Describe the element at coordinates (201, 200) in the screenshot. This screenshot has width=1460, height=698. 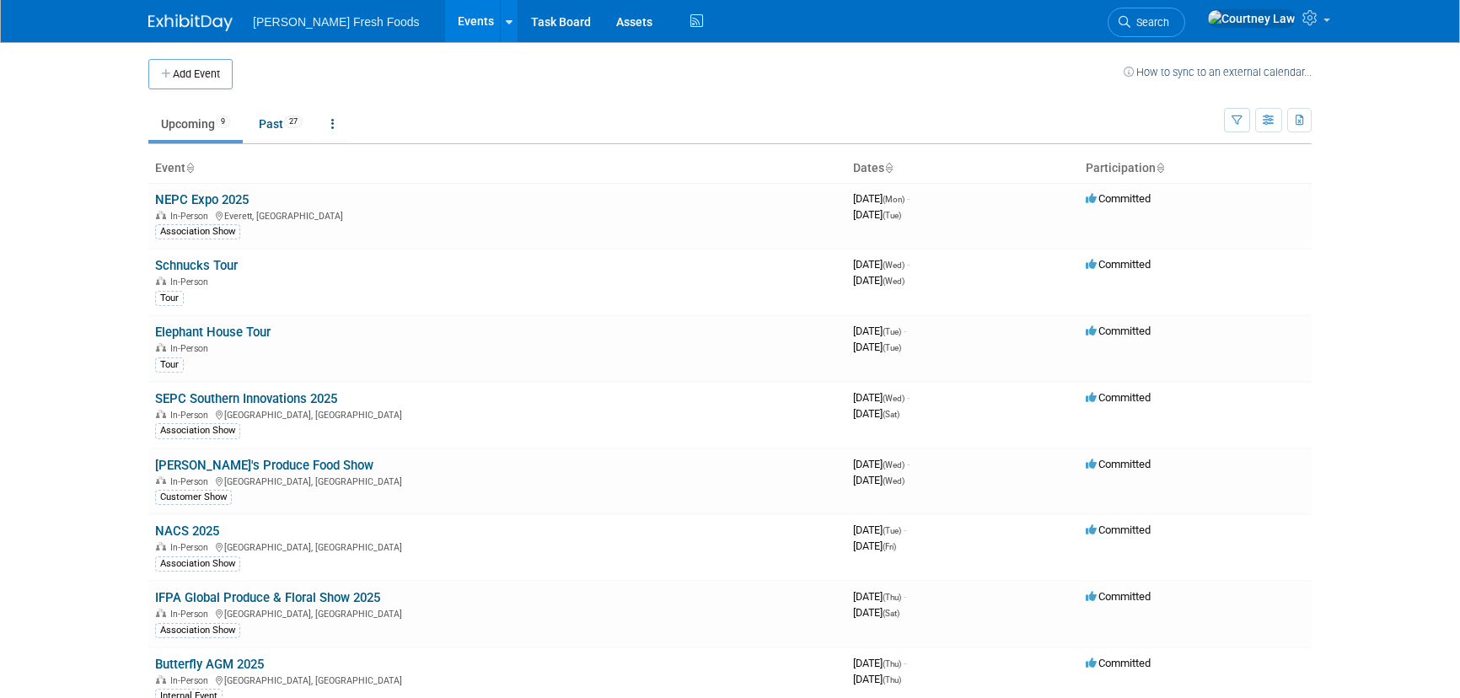
I see `a: NEPC Expo 2025` at that location.